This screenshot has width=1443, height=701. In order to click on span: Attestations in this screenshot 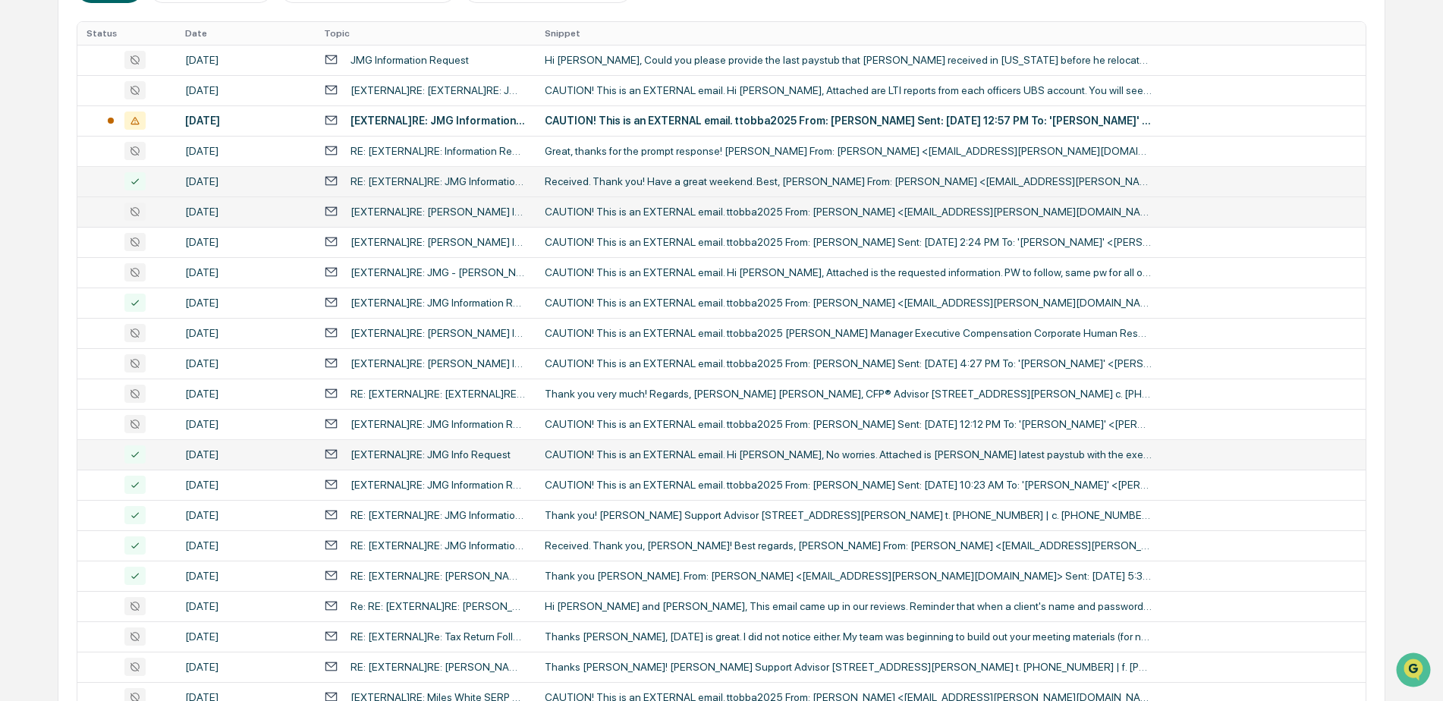, I will do `click(156, 318)`.